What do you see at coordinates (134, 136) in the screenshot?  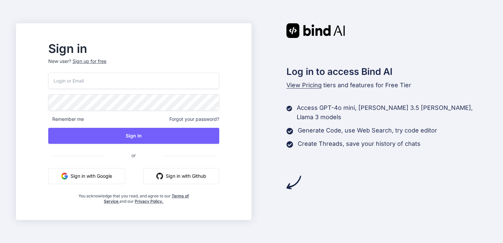 I see `button: Sign In` at bounding box center [134, 136].